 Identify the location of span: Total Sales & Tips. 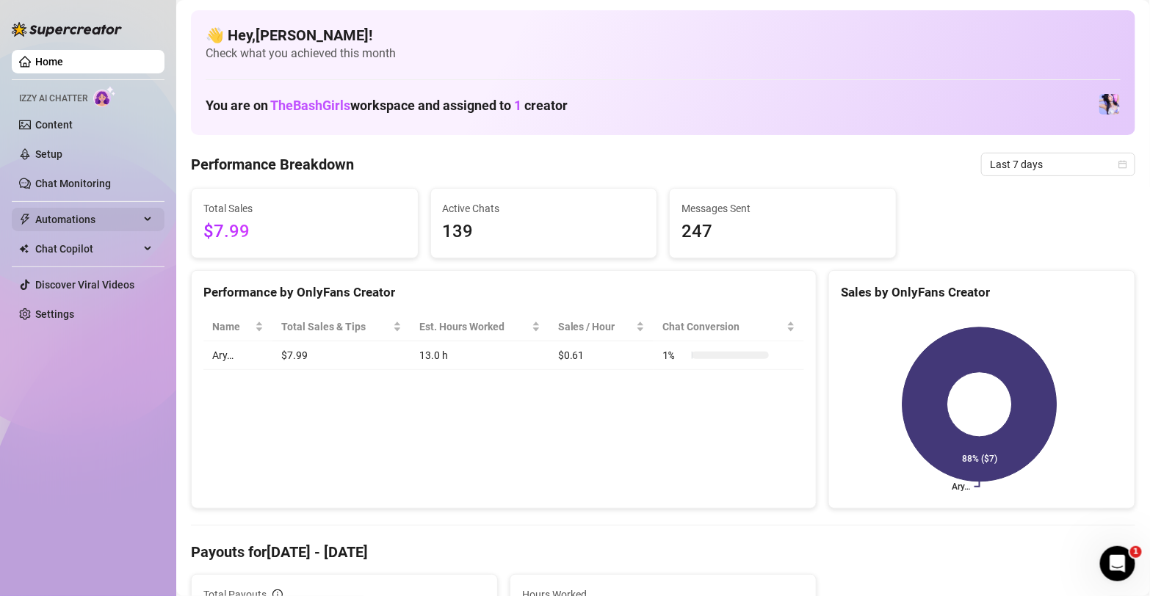
(336, 327).